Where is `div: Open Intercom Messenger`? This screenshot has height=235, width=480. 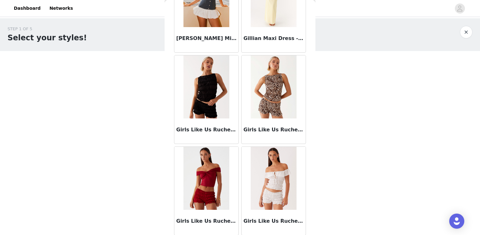 div: Open Intercom Messenger is located at coordinates (457, 221).